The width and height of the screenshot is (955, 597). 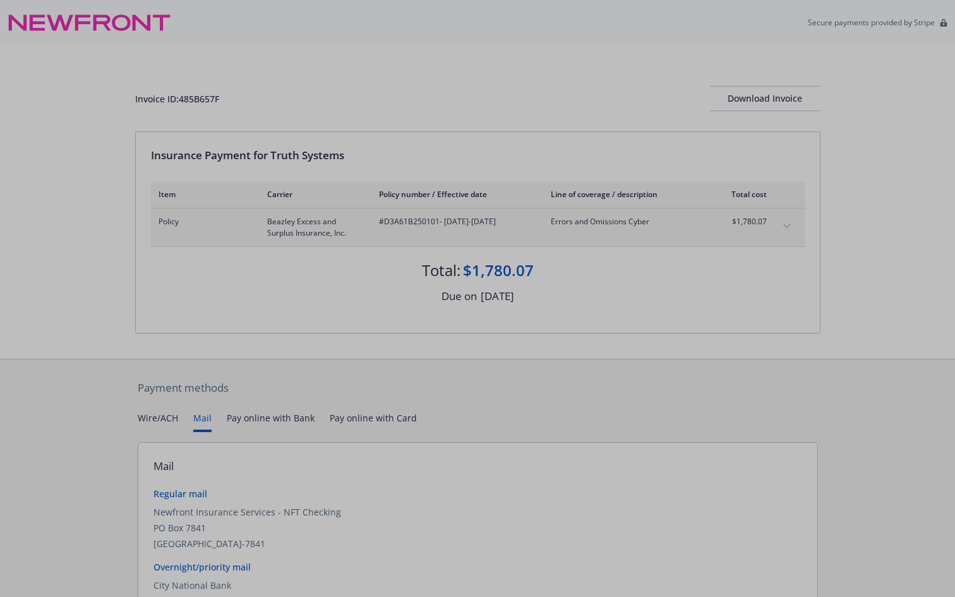 What do you see at coordinates (373, 421) in the screenshot?
I see `button: Pay online with Card` at bounding box center [373, 421].